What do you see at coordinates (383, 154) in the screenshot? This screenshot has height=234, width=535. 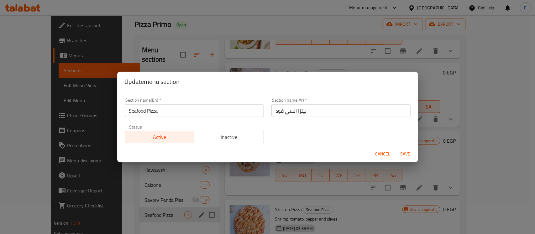 I see `button: Cancel` at bounding box center [383, 154].